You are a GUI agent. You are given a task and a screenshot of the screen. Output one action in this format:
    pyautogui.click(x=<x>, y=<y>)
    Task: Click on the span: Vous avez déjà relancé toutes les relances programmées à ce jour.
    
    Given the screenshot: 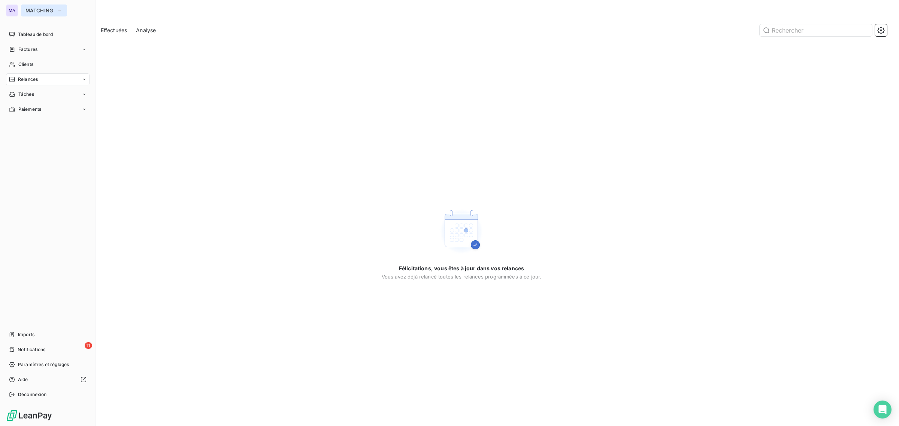 What is the action you would take?
    pyautogui.click(x=462, y=277)
    